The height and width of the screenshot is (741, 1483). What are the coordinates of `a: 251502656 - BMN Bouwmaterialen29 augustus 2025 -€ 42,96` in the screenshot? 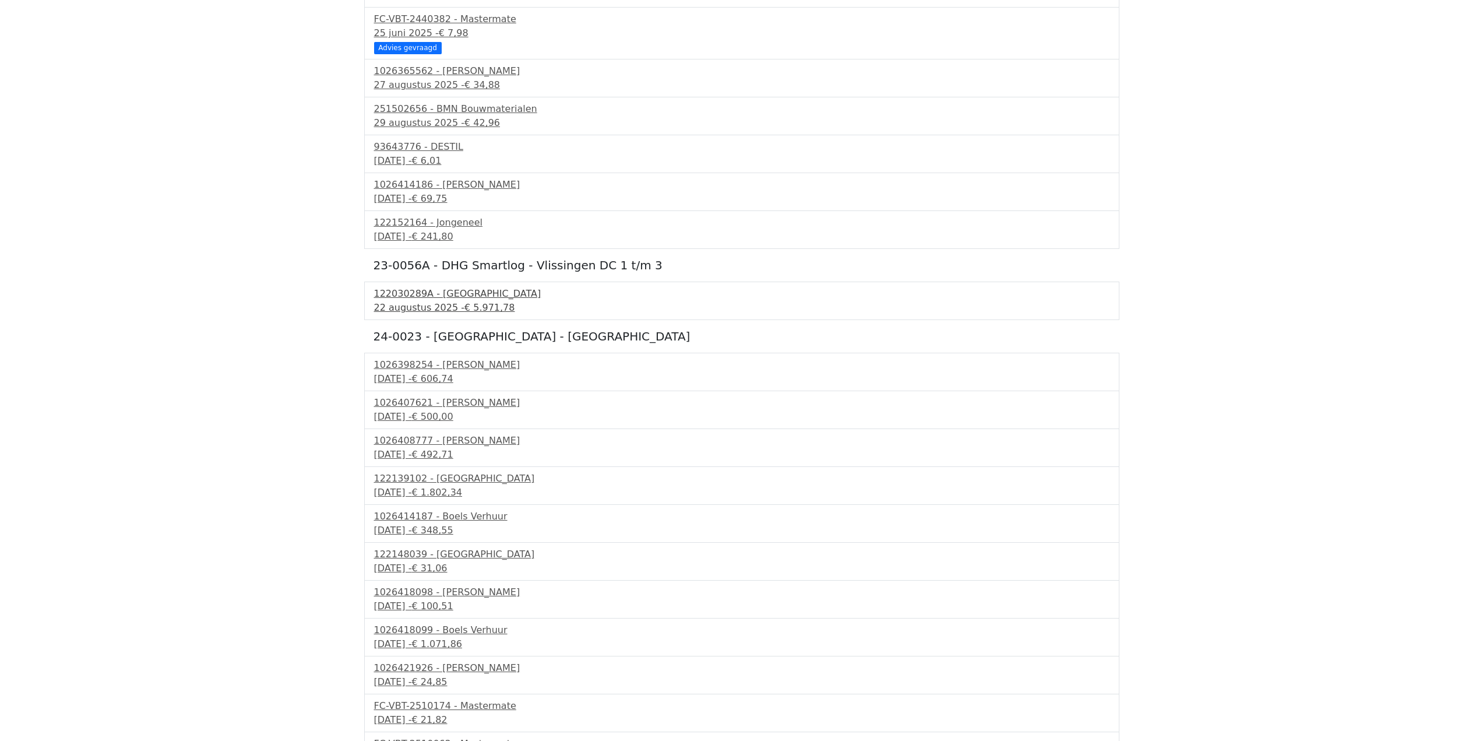 It's located at (742, 116).